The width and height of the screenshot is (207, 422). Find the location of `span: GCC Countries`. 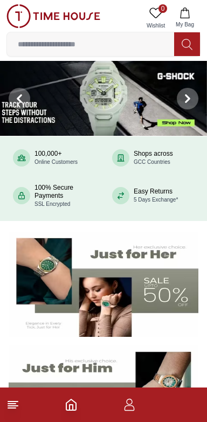

span: GCC Countries is located at coordinates (152, 162).